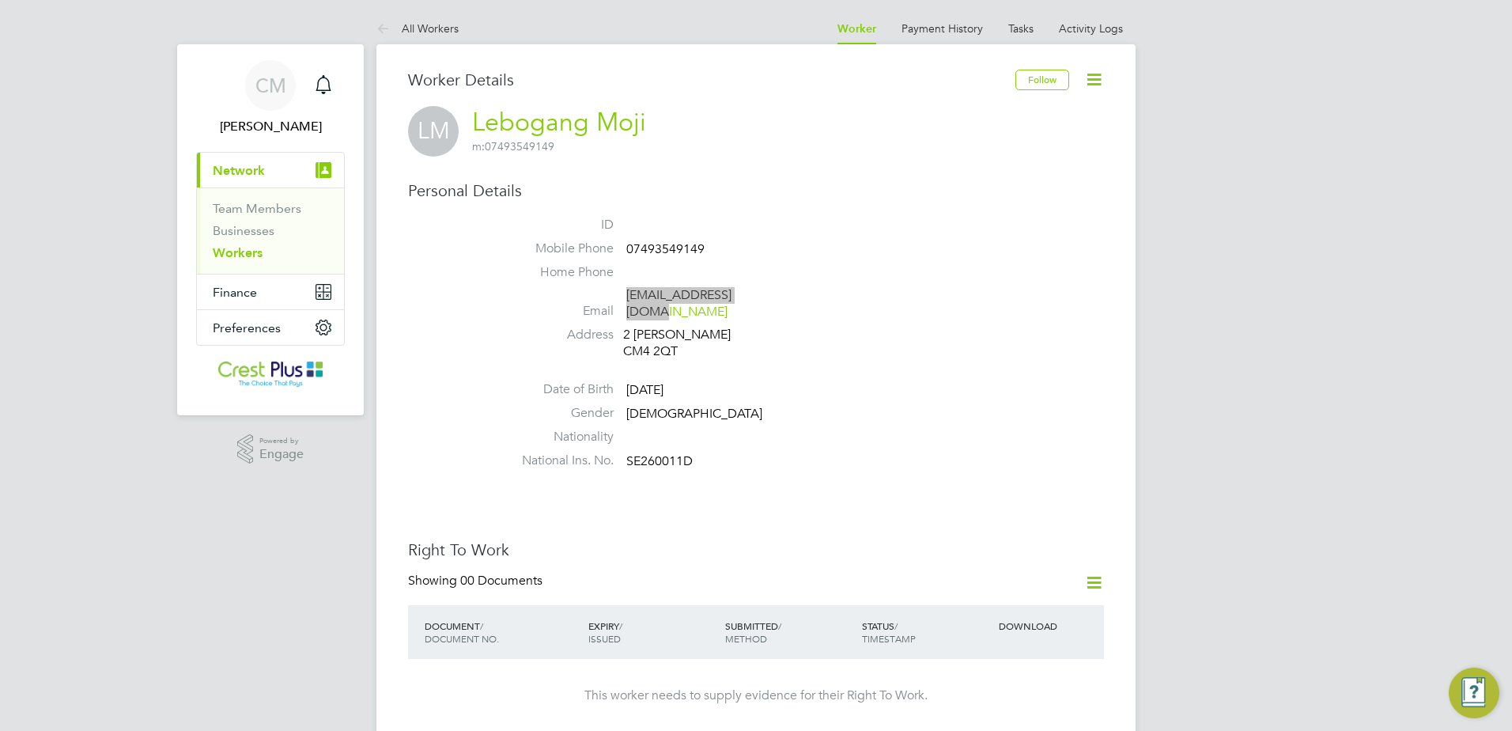 This screenshot has width=1512, height=731. Describe the element at coordinates (942, 28) in the screenshot. I see `a: Payment History` at that location.